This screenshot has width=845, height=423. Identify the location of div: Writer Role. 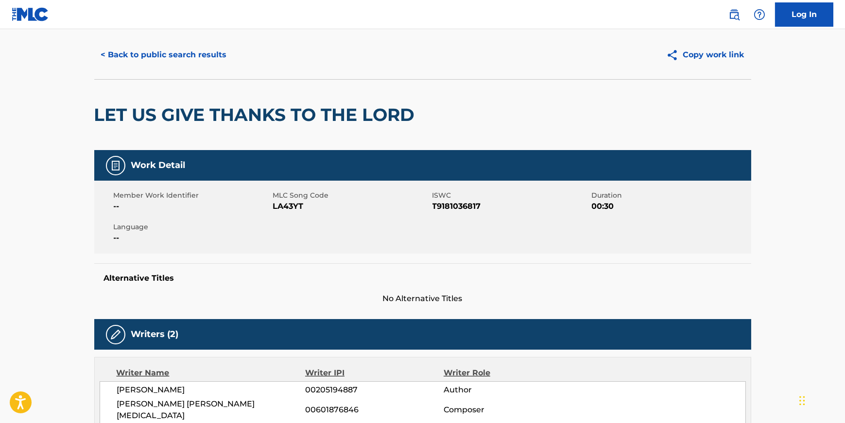
(506, 373).